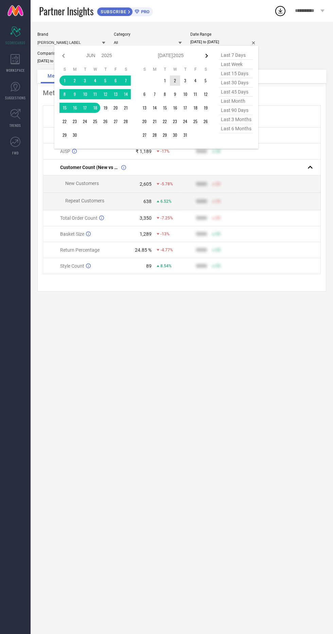  What do you see at coordinates (65, 121) in the screenshot?
I see `td: Sun Jun 22 2025` at bounding box center [65, 121].